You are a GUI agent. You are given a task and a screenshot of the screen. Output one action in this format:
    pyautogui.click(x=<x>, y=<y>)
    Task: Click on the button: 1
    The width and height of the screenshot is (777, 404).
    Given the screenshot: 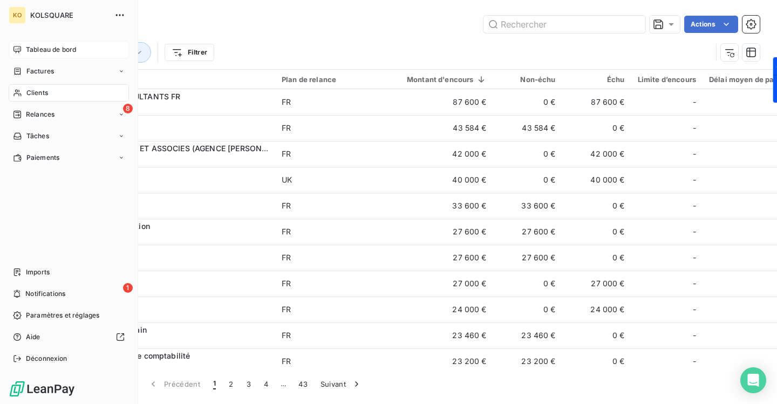 What is the action you would take?
    pyautogui.click(x=214, y=384)
    